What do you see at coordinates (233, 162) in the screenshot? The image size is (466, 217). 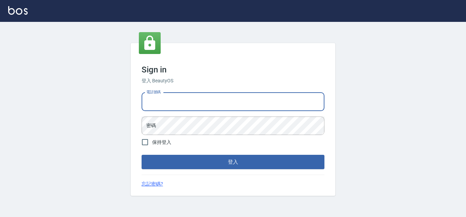 I see `button: 登入` at bounding box center [233, 162].